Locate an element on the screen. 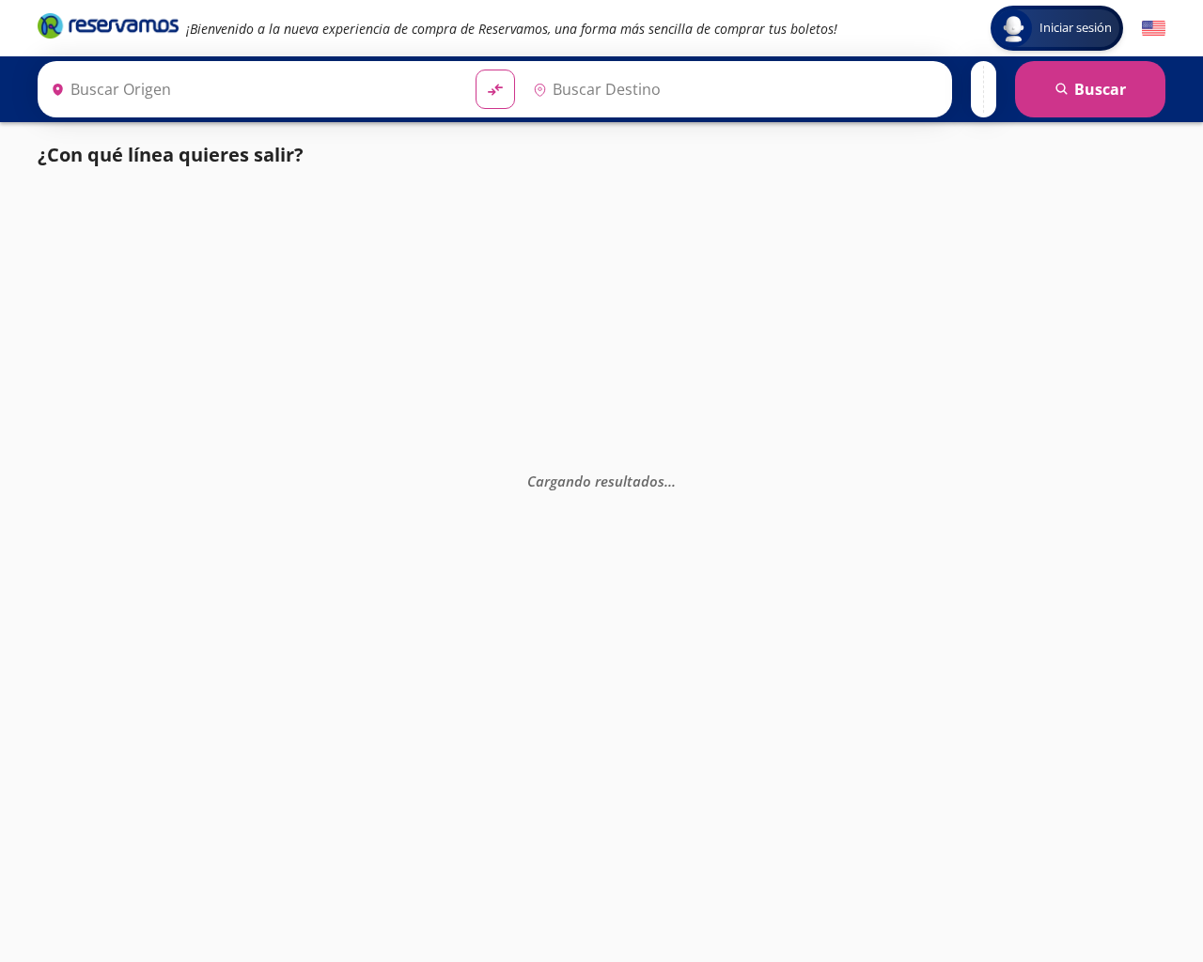 This screenshot has height=962, width=1203. input: Buscar Origen is located at coordinates (252, 89).